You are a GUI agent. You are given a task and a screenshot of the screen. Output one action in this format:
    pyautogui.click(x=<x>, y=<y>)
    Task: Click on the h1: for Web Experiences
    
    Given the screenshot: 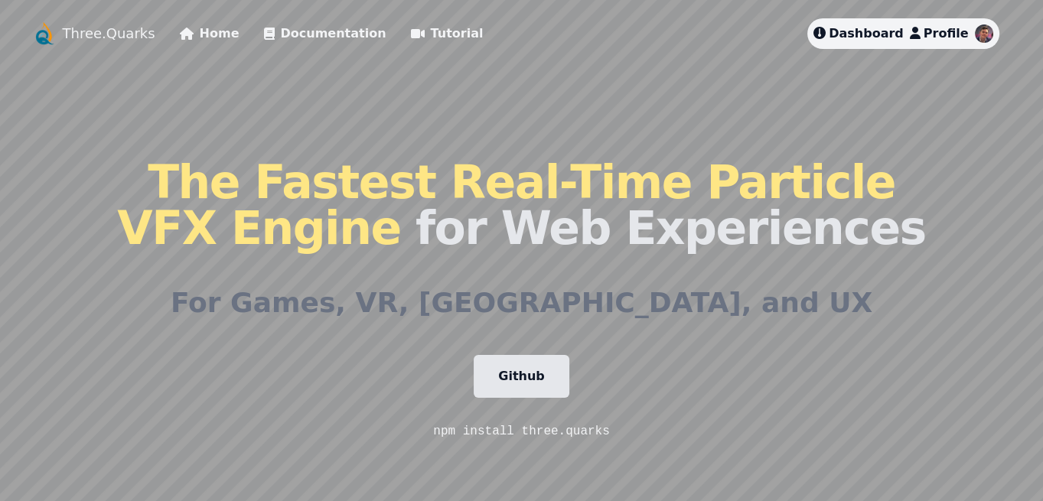 What is the action you would take?
    pyautogui.click(x=521, y=205)
    